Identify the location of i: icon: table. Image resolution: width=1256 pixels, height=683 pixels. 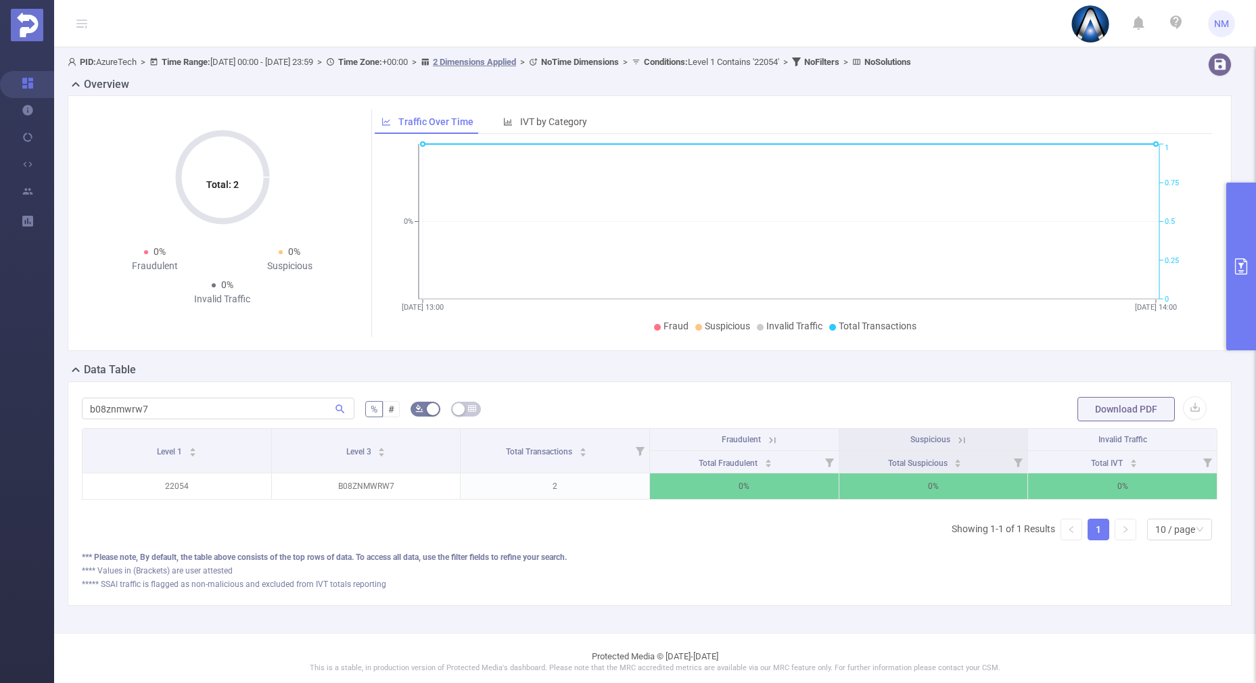
(472, 409).